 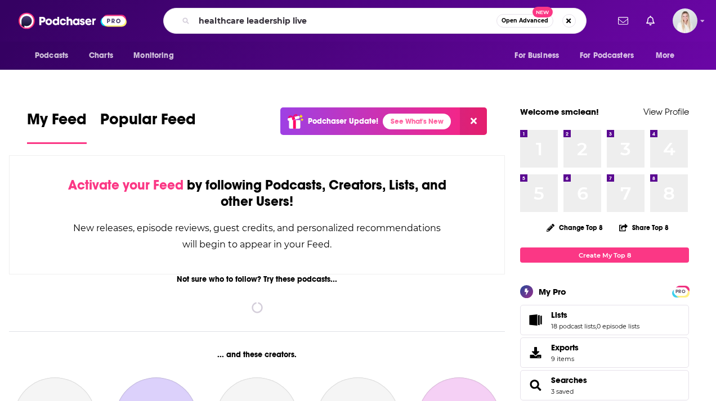 I want to click on div: New releases, episode reviews, guest credits, and personalized recommendations will begin to appe..., so click(x=257, y=236).